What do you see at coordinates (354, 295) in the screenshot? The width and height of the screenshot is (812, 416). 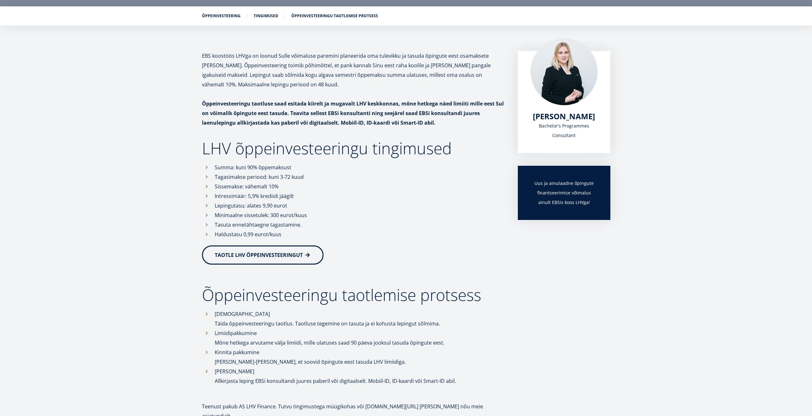 I see `h2: Õppeinvesteeringu taotlemise protsess` at bounding box center [354, 295].